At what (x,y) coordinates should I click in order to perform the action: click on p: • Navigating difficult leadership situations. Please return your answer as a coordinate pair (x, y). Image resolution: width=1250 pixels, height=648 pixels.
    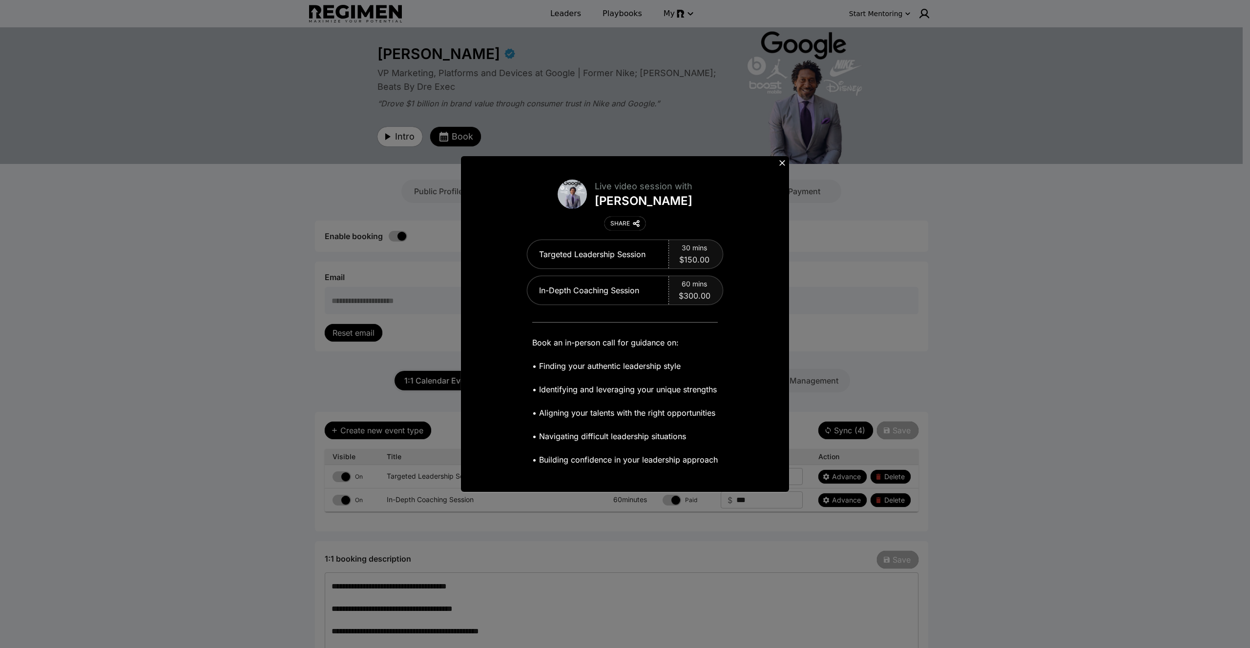
    Looking at the image, I should click on (625, 437).